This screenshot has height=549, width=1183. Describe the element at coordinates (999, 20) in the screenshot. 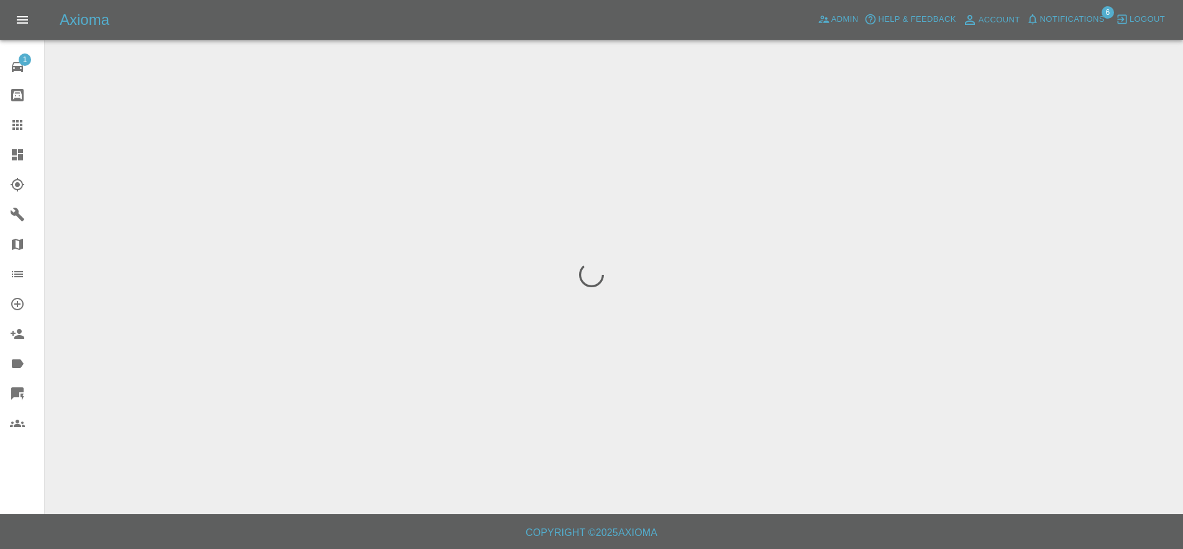

I see `span: Account` at that location.